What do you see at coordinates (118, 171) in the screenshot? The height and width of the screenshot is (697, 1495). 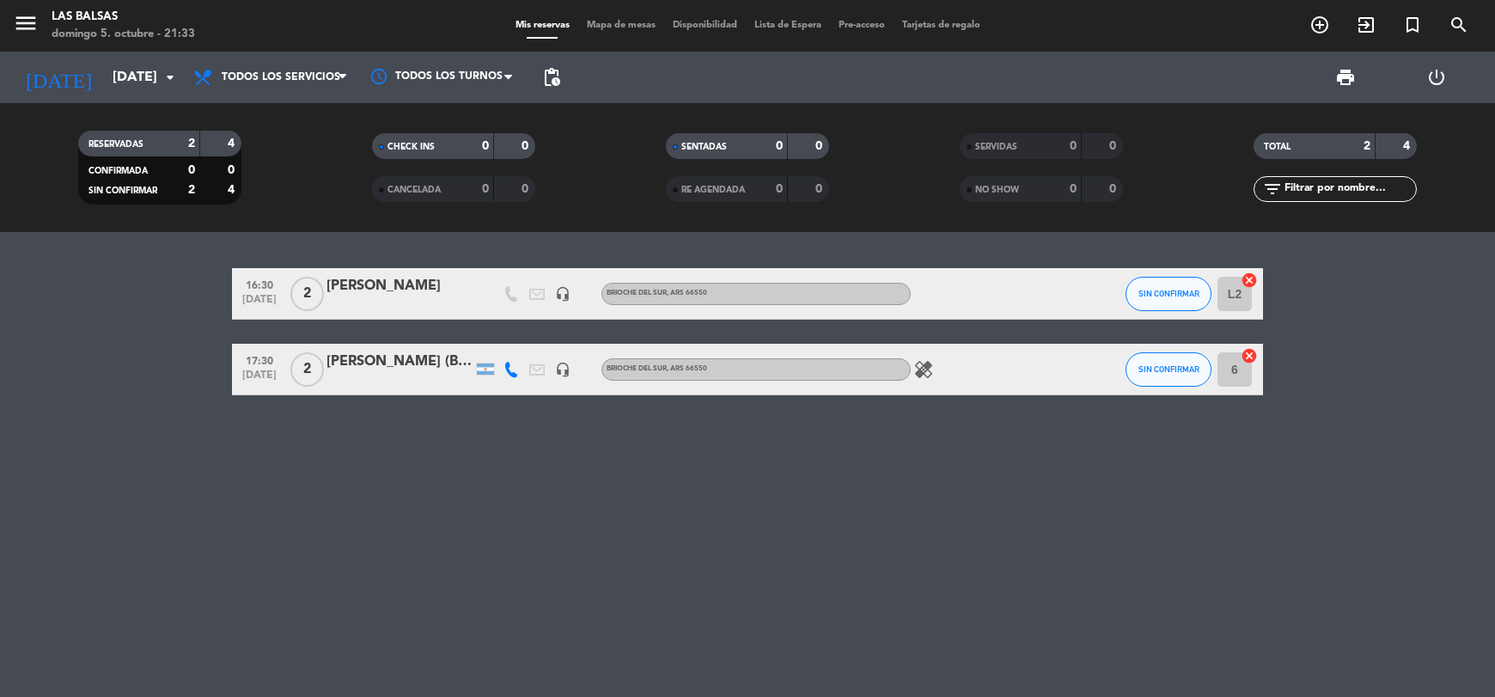 I see `span: CONFIRMADA` at bounding box center [118, 171].